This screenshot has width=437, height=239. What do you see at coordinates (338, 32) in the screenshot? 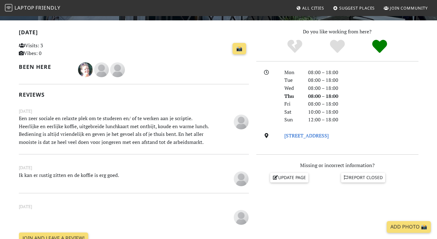
I see `p: Do you like working from here?` at bounding box center [338, 32].